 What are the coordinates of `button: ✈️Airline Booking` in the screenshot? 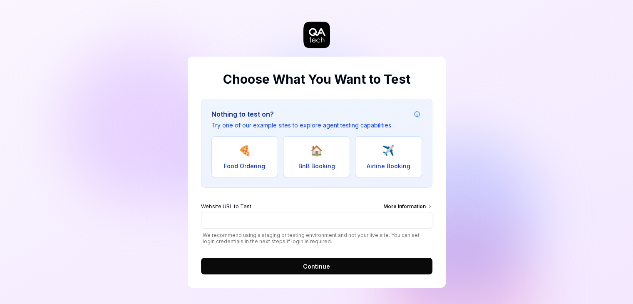 It's located at (389, 157).